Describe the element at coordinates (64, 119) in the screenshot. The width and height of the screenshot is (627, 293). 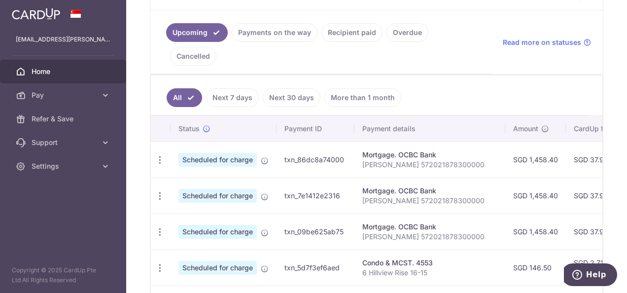
I see `span: Refer & Save` at that location.